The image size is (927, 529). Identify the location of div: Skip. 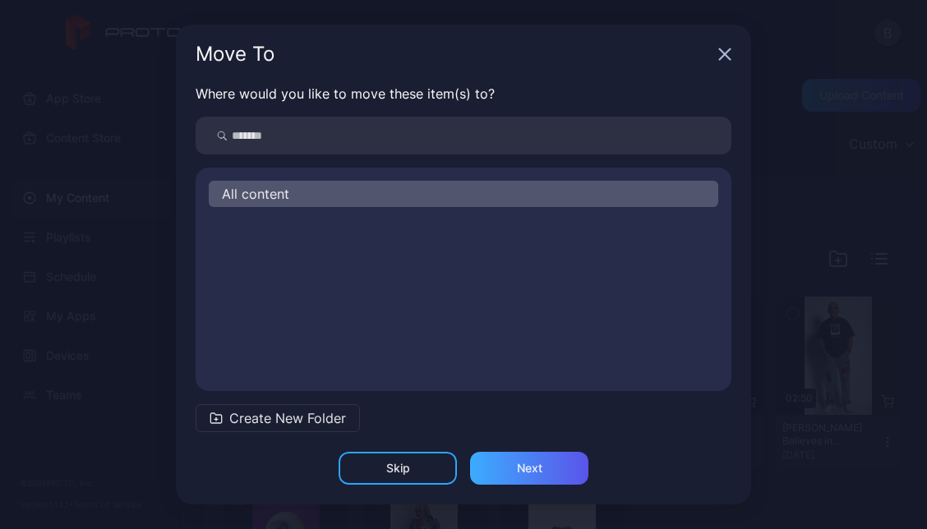
(398, 468).